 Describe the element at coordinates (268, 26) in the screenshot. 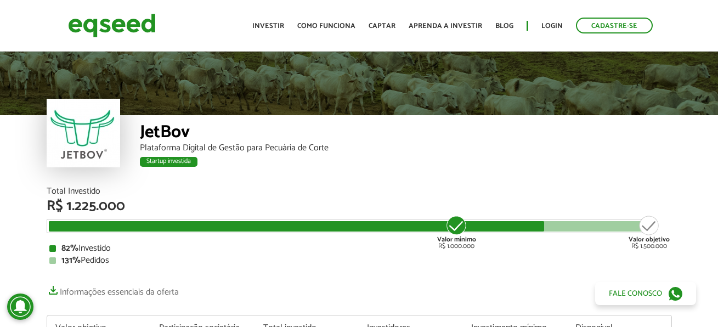

I see `a: Investir` at that location.